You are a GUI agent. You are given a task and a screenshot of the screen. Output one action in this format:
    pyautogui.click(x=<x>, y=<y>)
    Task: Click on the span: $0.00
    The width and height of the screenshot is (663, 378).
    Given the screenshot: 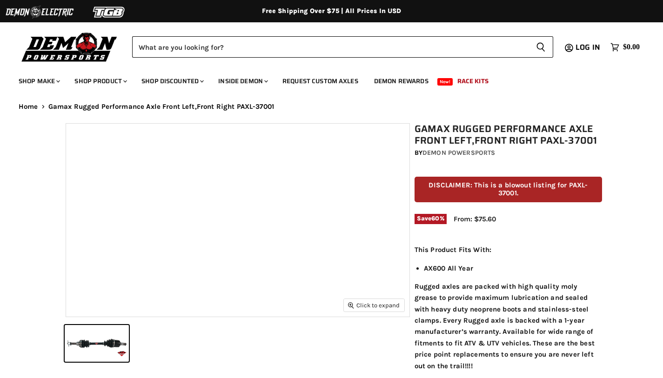 What is the action you would take?
    pyautogui.click(x=631, y=47)
    